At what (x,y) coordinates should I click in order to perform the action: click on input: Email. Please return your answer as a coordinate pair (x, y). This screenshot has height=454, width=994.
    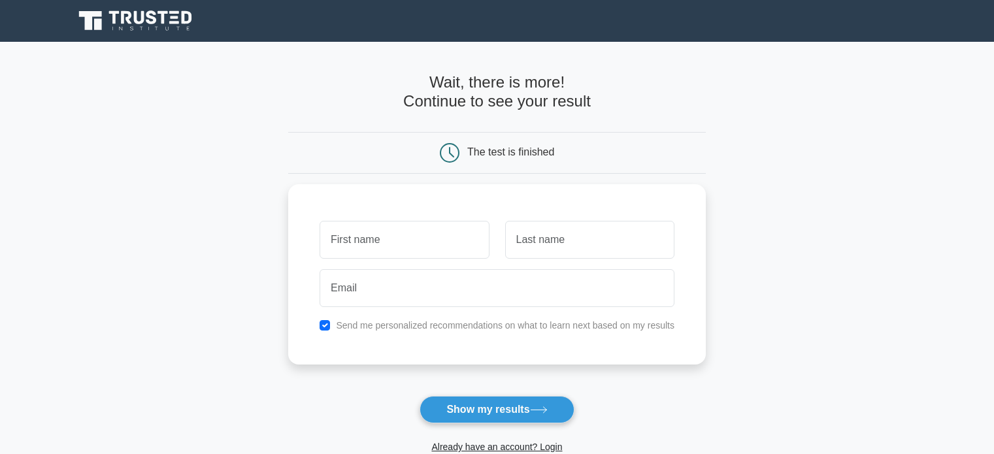
    Looking at the image, I should click on (497, 288).